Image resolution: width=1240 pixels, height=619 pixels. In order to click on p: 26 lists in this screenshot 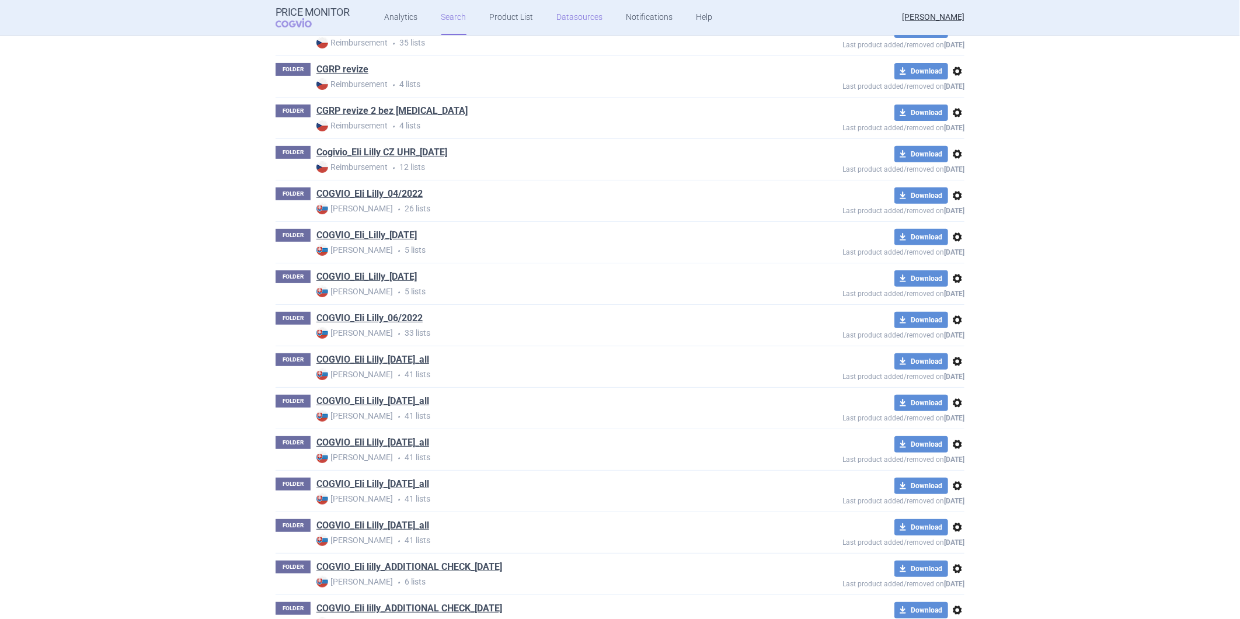, I will do `click(537, 208)`.